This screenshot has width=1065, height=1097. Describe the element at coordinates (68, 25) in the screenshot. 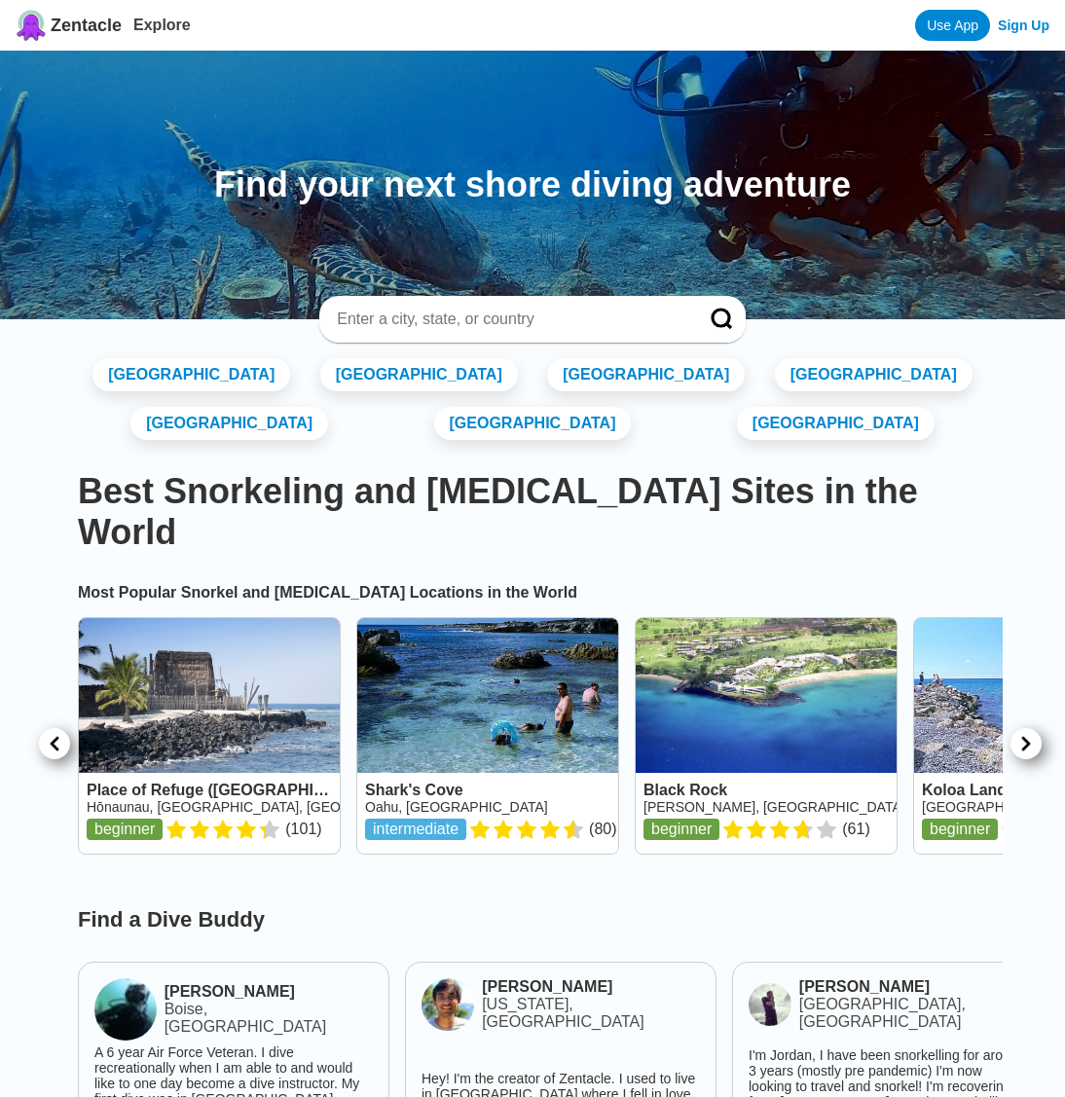

I see `a: Zentacle logoZentacle` at that location.